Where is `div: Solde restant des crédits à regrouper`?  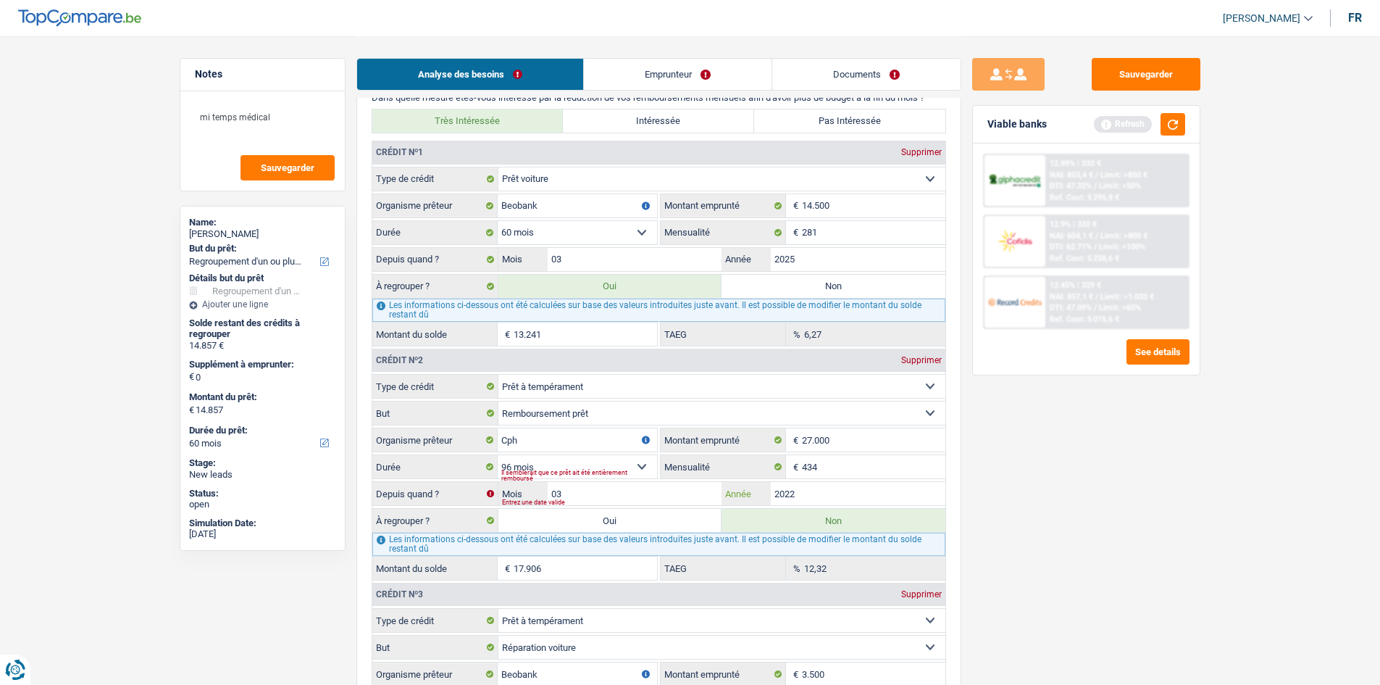
div: Solde restant des crédits à regrouper is located at coordinates (262, 328).